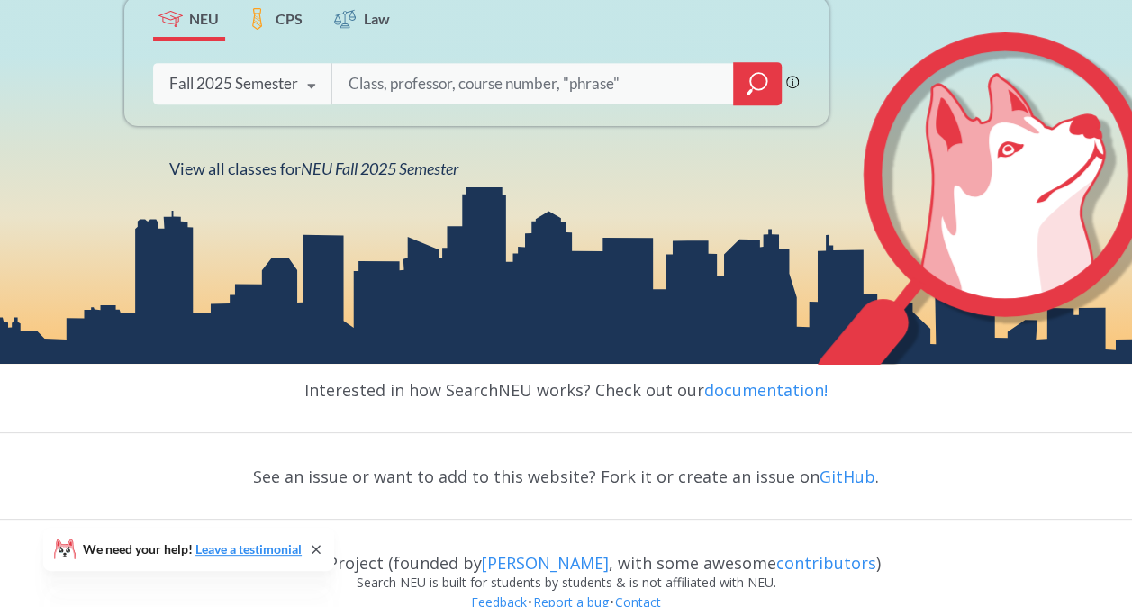  I want to click on span: CPS, so click(289, 18).